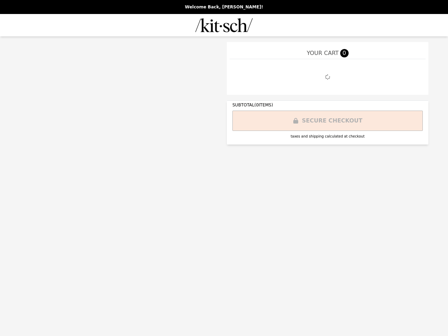  Describe the element at coordinates (224, 25) in the screenshot. I see `img: Brand Logo` at that location.